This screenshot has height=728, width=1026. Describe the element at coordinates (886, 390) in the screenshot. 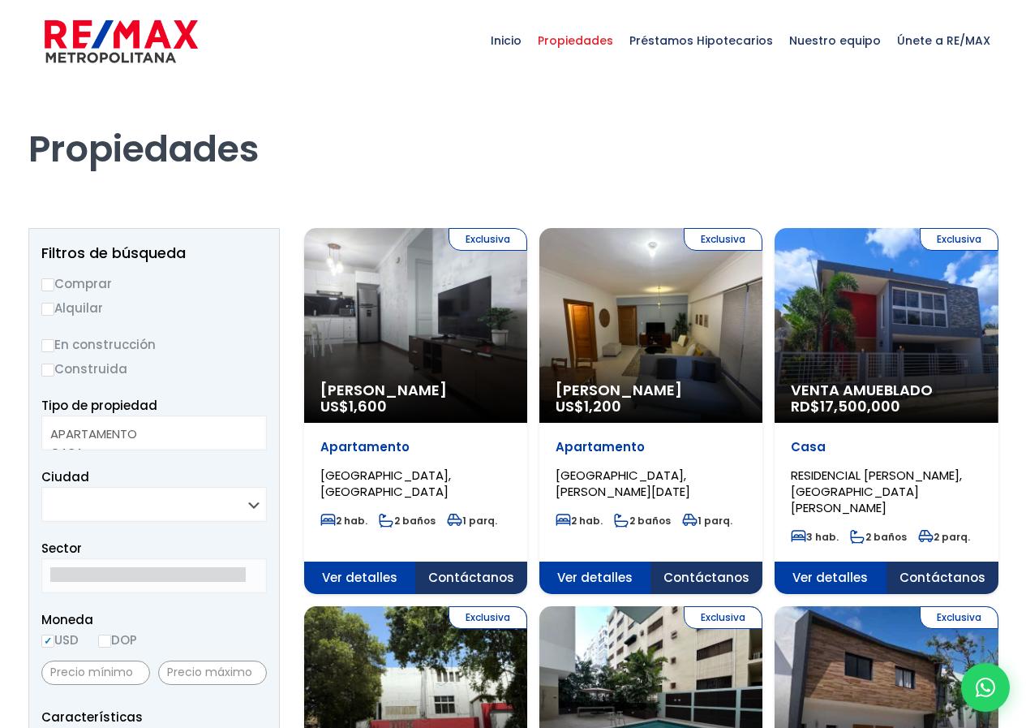

I see `span: Venta Amueblado` at that location.